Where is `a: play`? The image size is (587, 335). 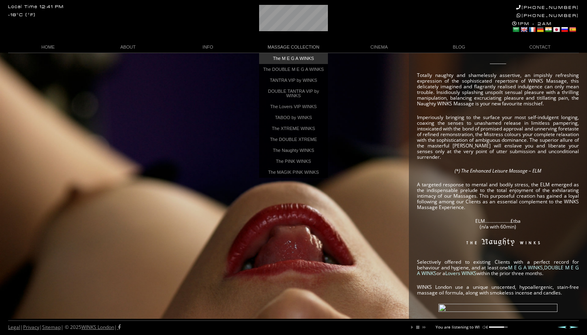 a: play is located at coordinates (412, 327).